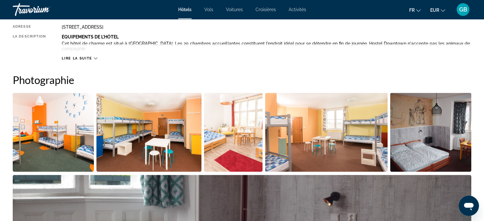 This screenshot has width=484, height=221. I want to click on a: Travorium, so click(45, 10).